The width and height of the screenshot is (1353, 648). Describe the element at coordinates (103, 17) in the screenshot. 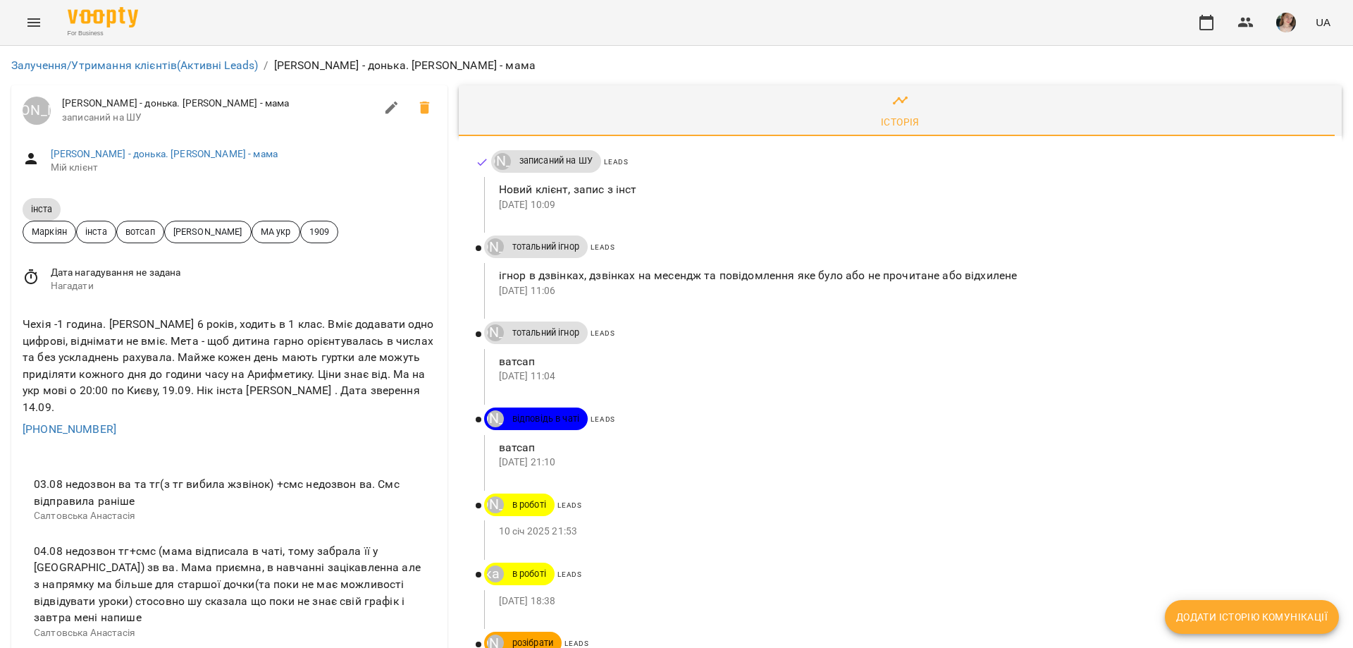

I see `img: Voopty Logo` at that location.